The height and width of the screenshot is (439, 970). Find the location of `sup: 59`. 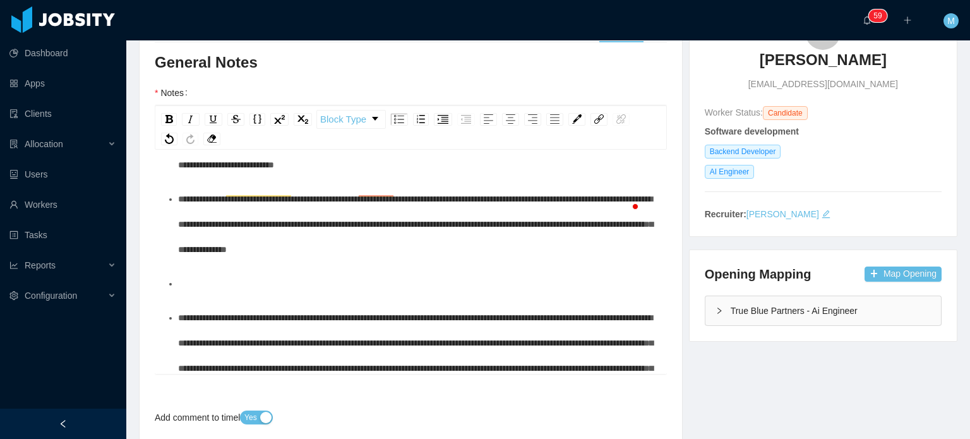

sup: 59 is located at coordinates (877, 16).